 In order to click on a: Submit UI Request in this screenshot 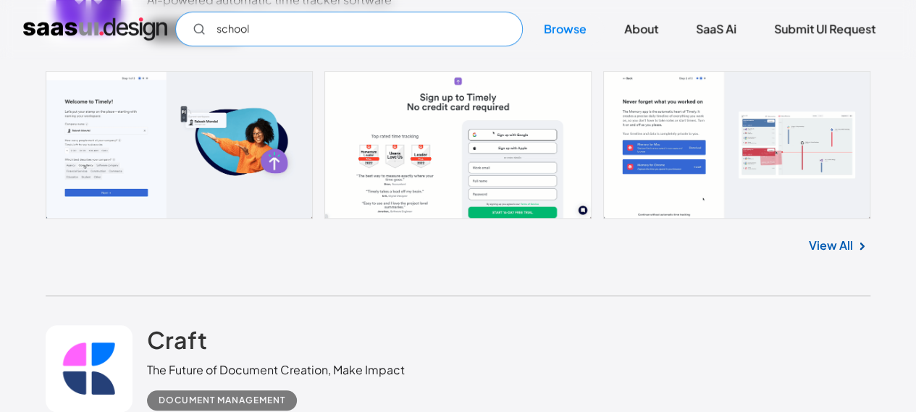, I will do `click(824, 29)`.